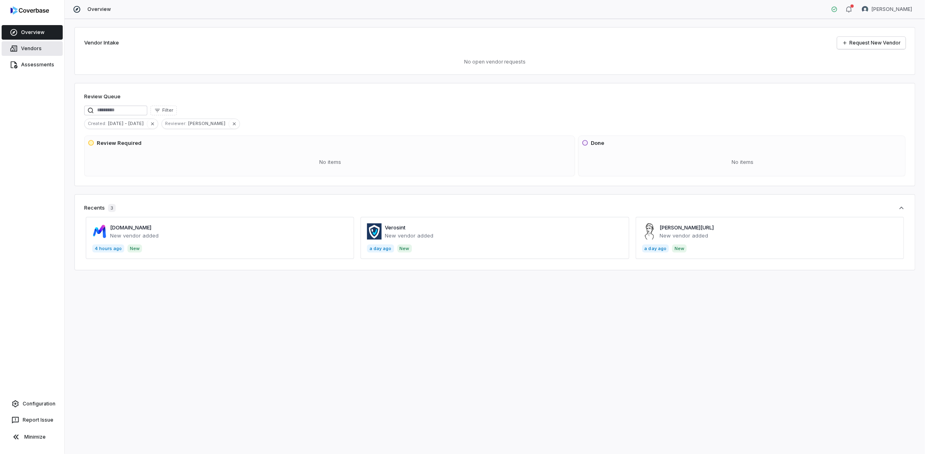 The height and width of the screenshot is (454, 925). What do you see at coordinates (100, 208) in the screenshot?
I see `div: Recents` at bounding box center [100, 208].